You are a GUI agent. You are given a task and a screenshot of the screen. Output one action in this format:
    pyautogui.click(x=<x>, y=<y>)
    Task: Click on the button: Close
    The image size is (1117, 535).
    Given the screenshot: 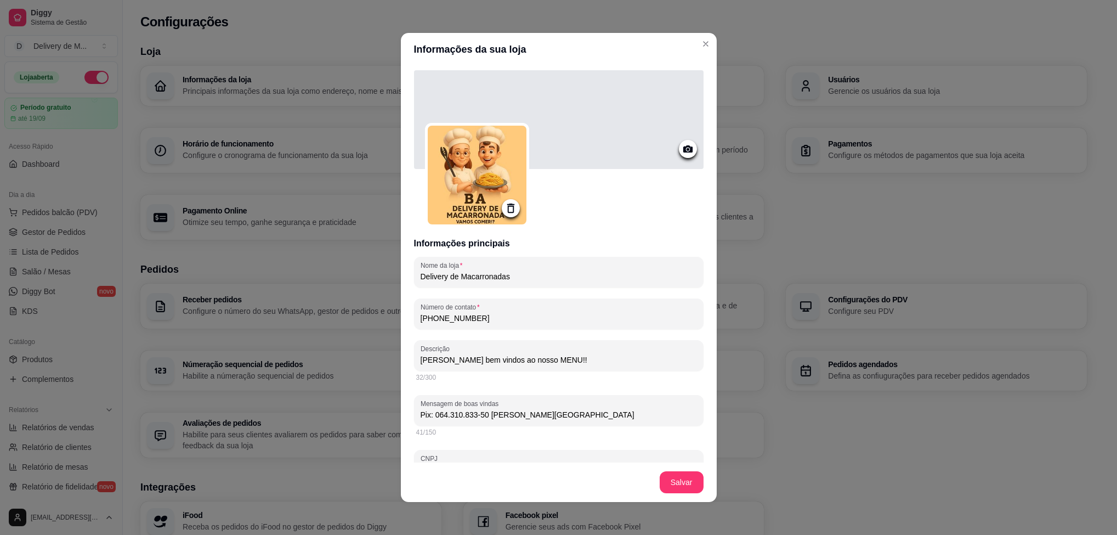 What is the action you would take?
    pyautogui.click(x=706, y=44)
    